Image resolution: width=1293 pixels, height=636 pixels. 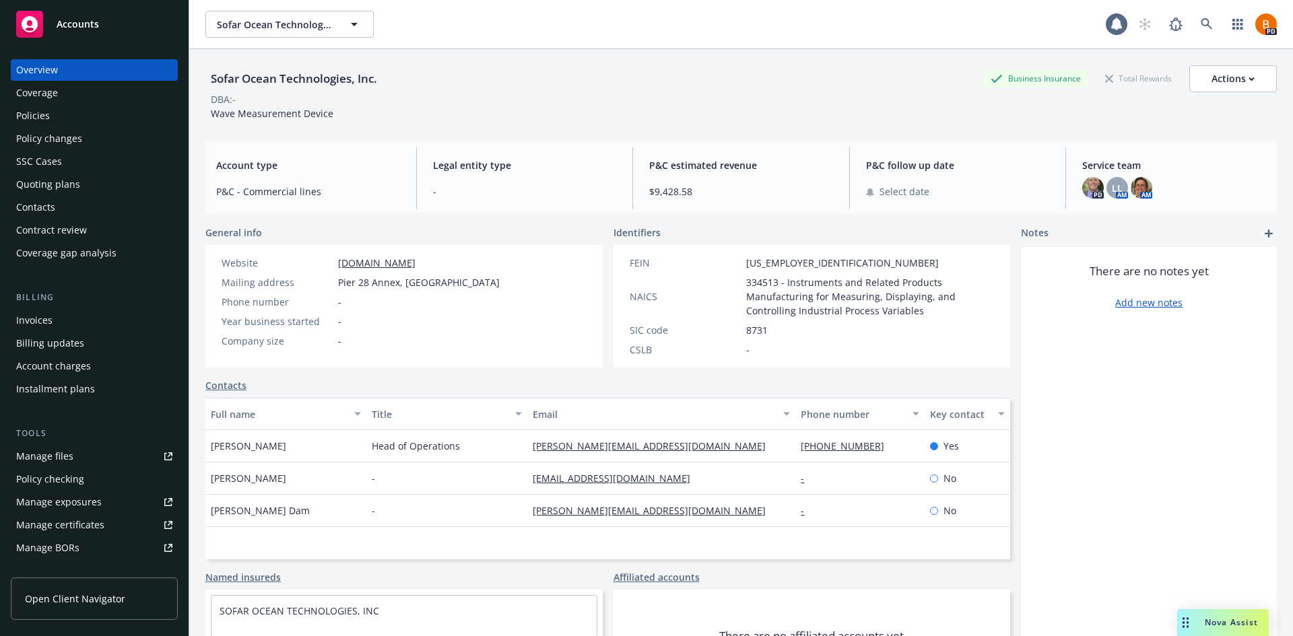 What do you see at coordinates (94, 139) in the screenshot?
I see `a: Policy changes` at bounding box center [94, 139].